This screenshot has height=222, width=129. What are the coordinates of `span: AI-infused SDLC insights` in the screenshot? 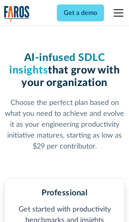 It's located at (57, 64).